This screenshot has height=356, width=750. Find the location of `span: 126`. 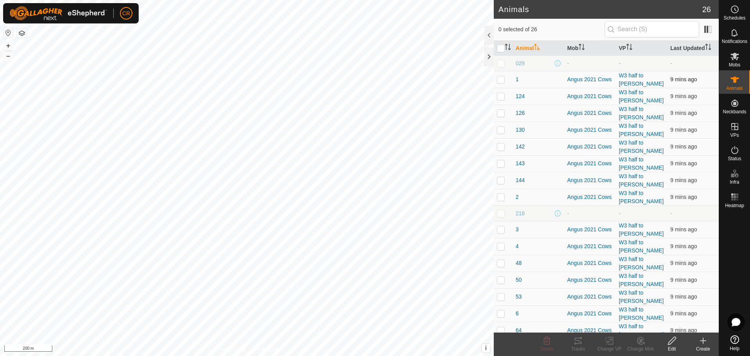

span: 126 is located at coordinates (520, 113).